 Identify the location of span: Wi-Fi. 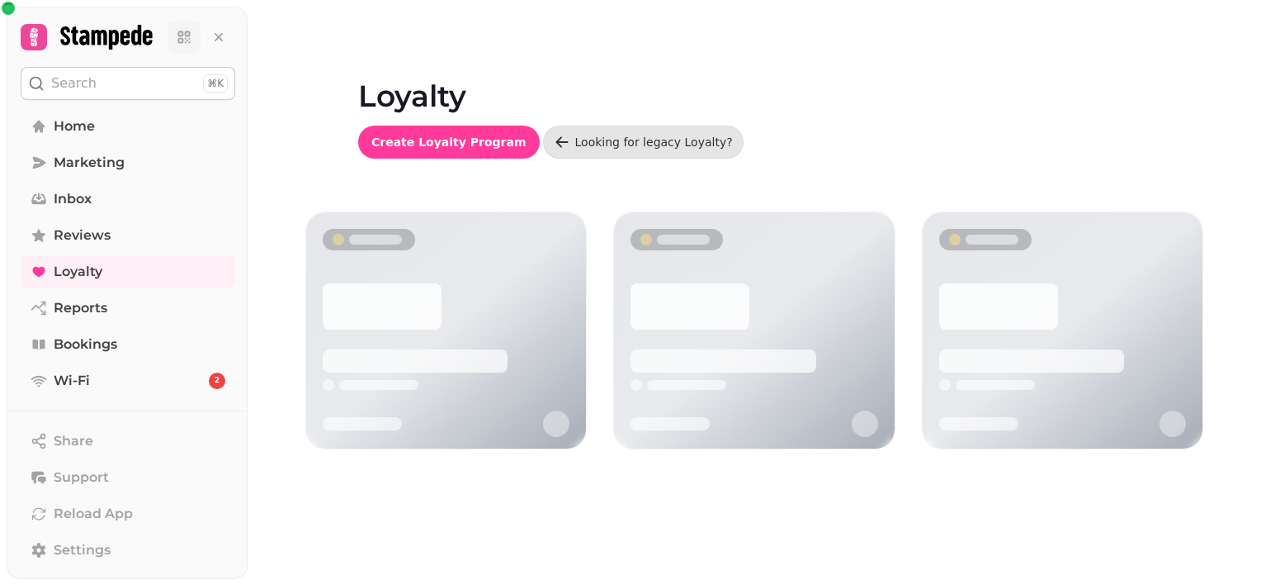
(72, 381).